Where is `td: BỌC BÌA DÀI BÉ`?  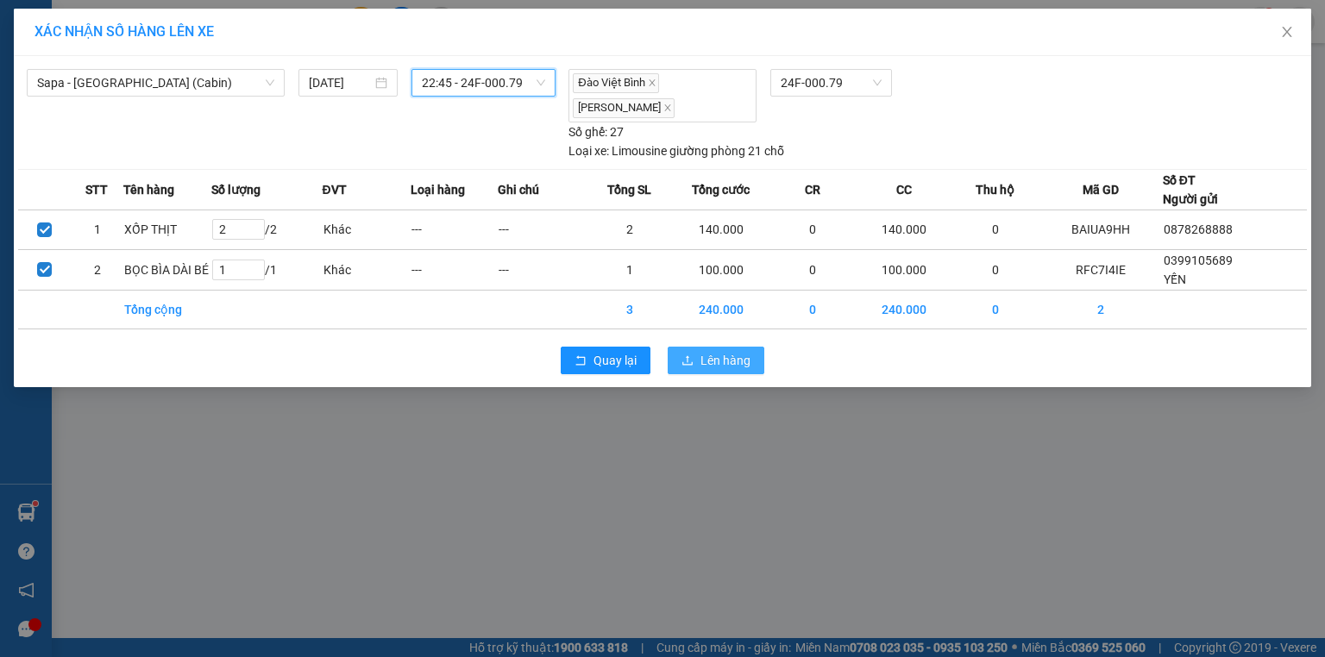 td: BỌC BÌA DÀI BÉ is located at coordinates (167, 269).